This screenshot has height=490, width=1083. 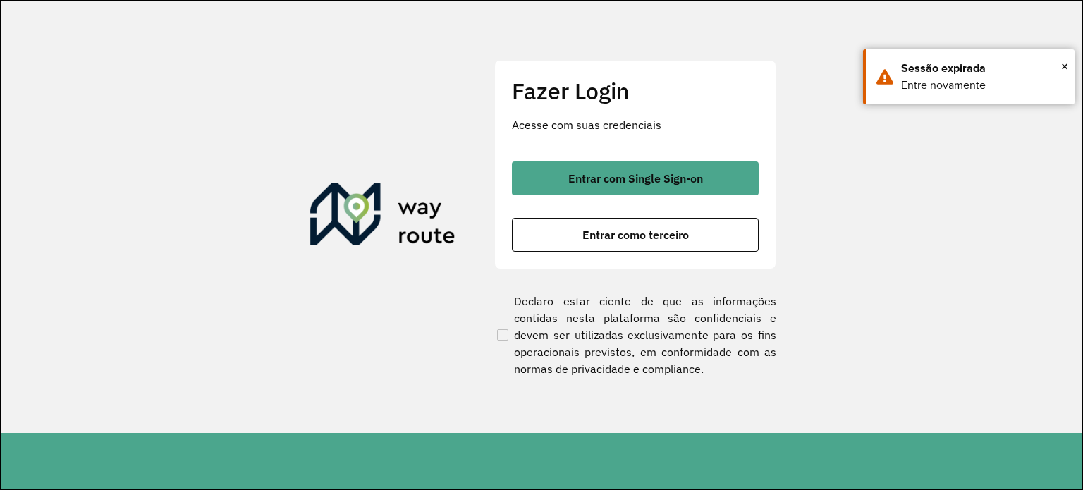 What do you see at coordinates (1065, 66) in the screenshot?
I see `button: Close` at bounding box center [1065, 66].